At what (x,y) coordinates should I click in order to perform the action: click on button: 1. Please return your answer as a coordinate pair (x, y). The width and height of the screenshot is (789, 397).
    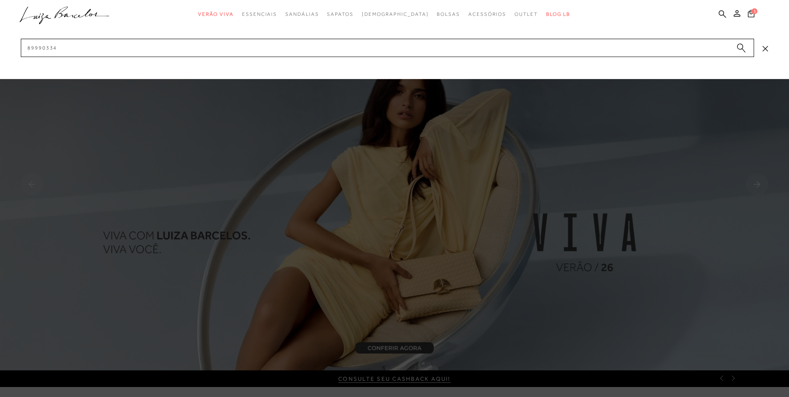
    Looking at the image, I should click on (751, 15).